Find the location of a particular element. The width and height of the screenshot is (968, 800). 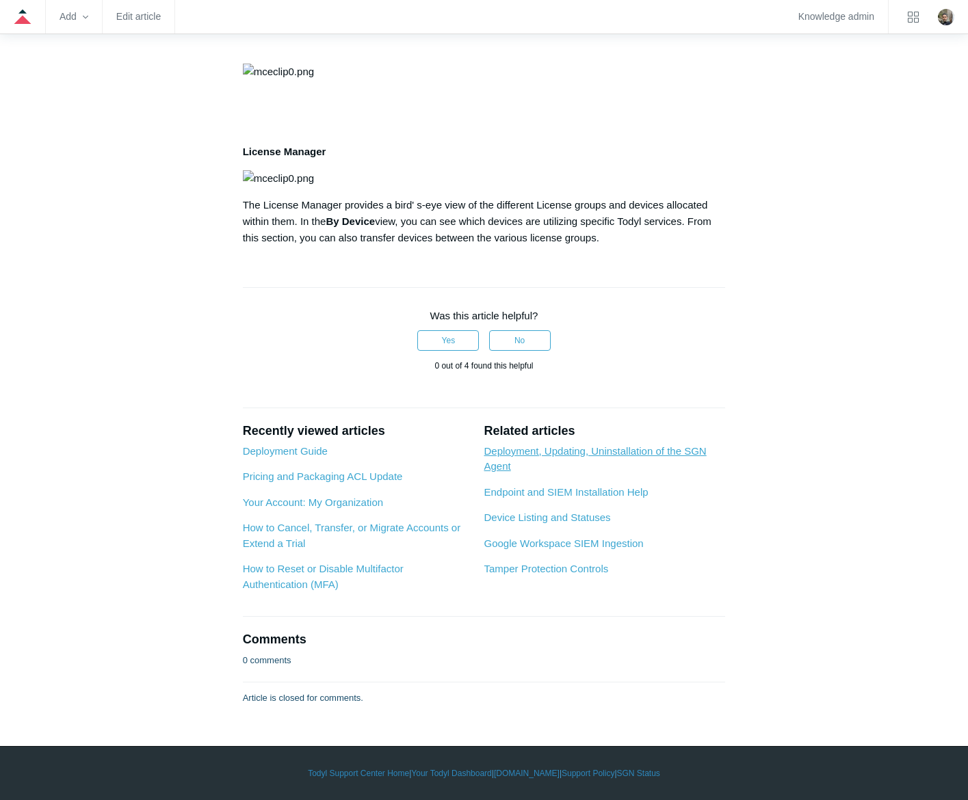

a: Edit article is located at coordinates (138, 16).